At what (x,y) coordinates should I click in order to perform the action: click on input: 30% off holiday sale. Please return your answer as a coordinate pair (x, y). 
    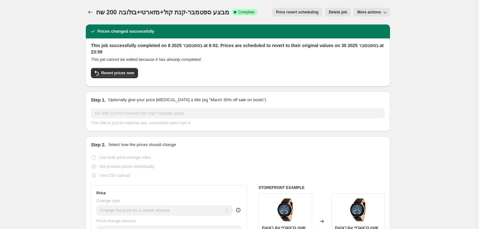
    Looking at the image, I should click on (238, 113).